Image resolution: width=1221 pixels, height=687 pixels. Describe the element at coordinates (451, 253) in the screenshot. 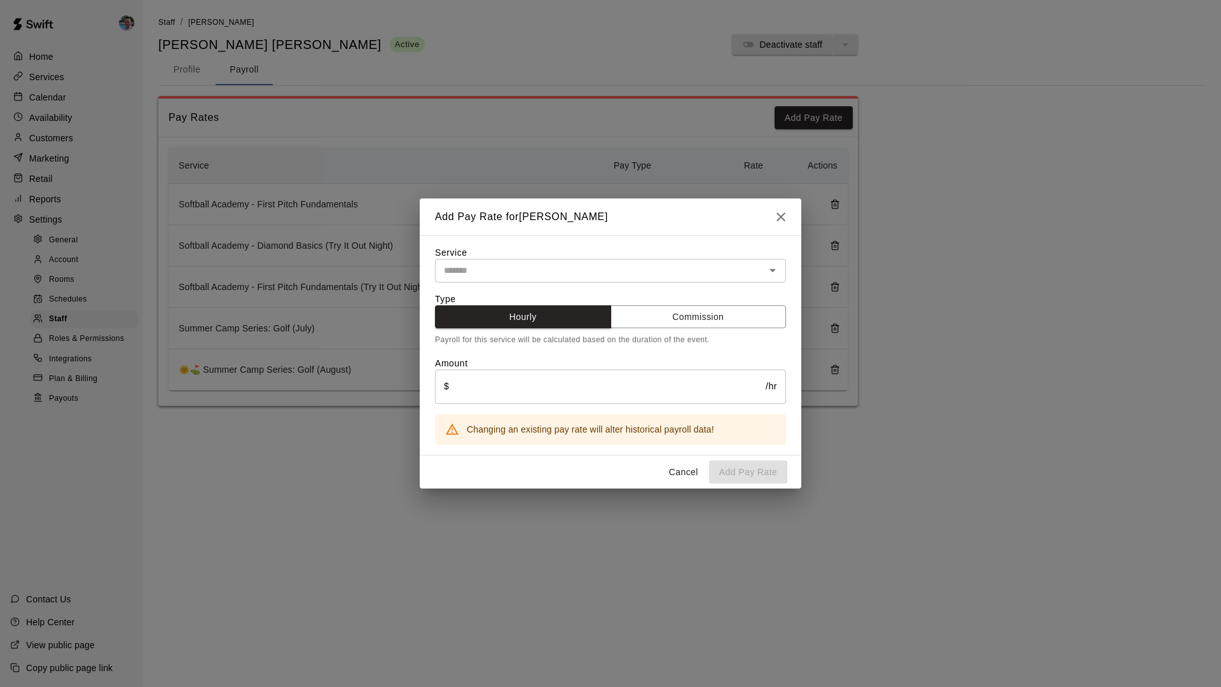

I see `label: Service` at that location.